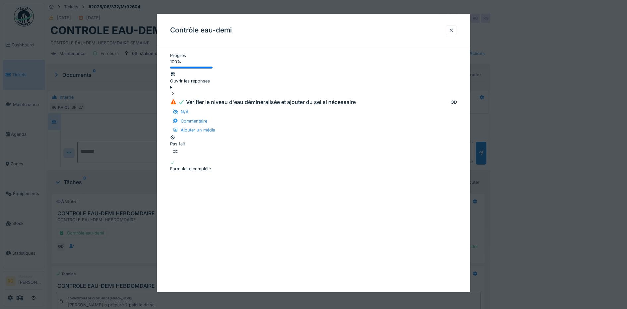 This screenshot has width=627, height=309. Describe the element at coordinates (194, 130) in the screenshot. I see `div: Ajouter un média` at that location.